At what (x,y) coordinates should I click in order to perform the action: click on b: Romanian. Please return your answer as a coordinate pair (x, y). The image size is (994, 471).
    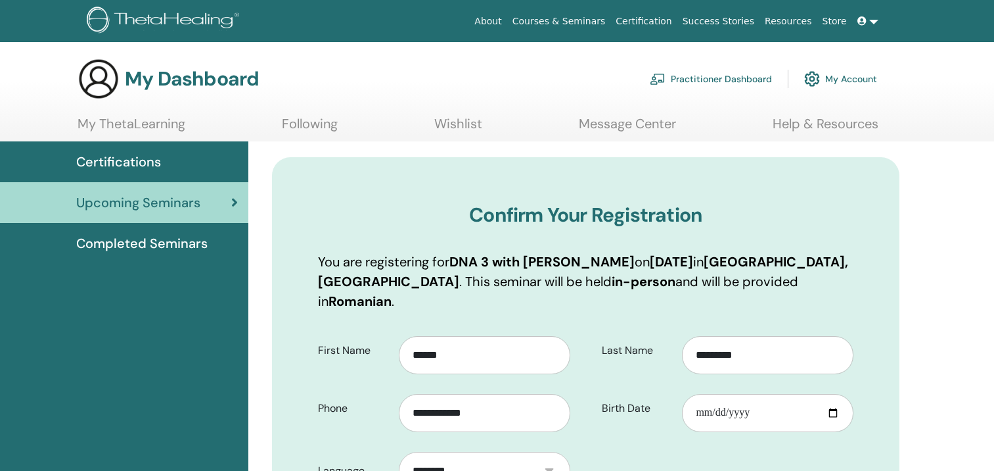
    Looking at the image, I should click on (360, 301).